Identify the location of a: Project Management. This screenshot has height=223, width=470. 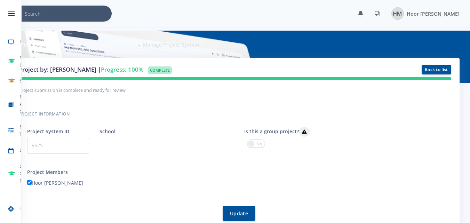
(111, 45).